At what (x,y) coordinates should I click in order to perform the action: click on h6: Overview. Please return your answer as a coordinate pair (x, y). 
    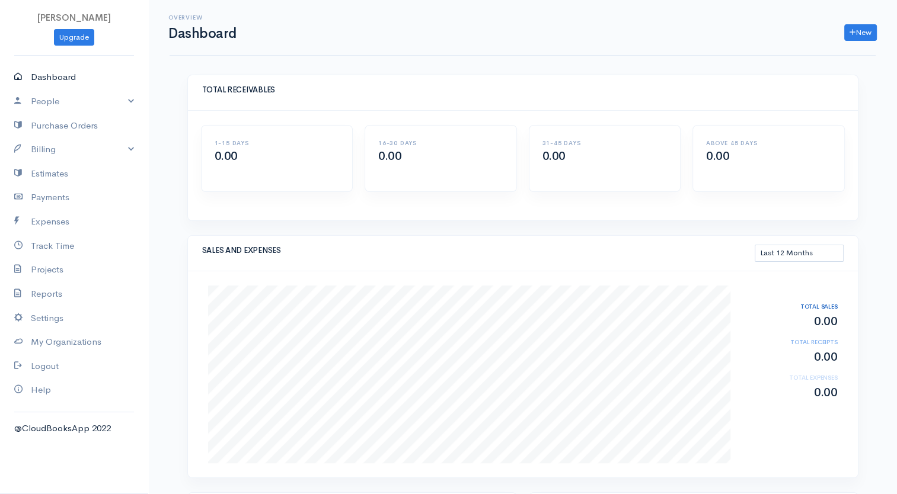
    Looking at the image, I should click on (202, 17).